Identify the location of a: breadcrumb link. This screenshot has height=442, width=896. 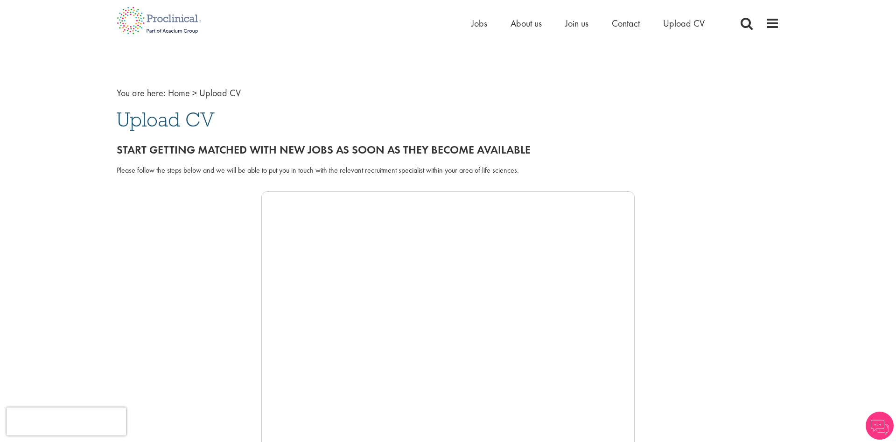
(179, 93).